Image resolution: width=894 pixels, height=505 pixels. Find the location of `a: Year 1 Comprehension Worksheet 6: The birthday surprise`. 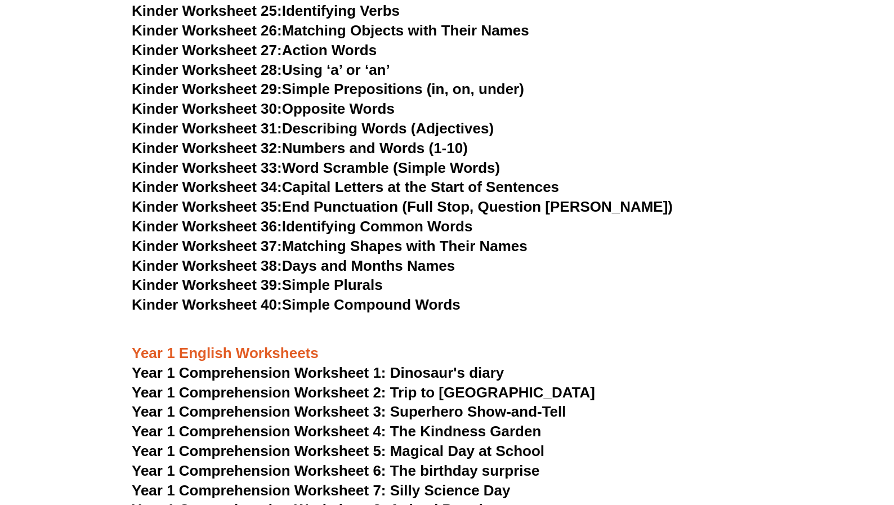

a: Year 1 Comprehension Worksheet 6: The birthday surprise is located at coordinates (336, 471).